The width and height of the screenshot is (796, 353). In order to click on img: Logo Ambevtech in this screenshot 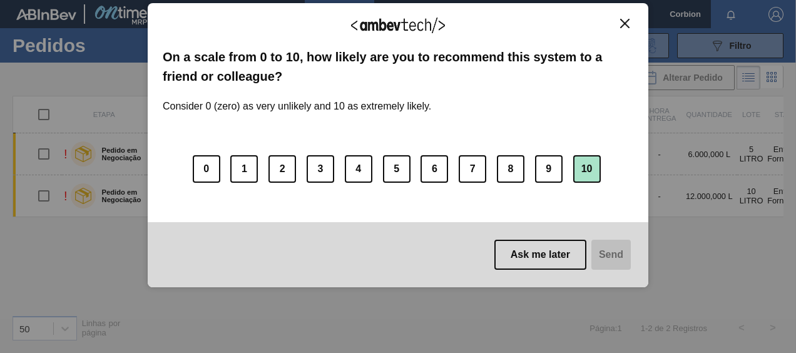, I will do `click(398, 25)`.